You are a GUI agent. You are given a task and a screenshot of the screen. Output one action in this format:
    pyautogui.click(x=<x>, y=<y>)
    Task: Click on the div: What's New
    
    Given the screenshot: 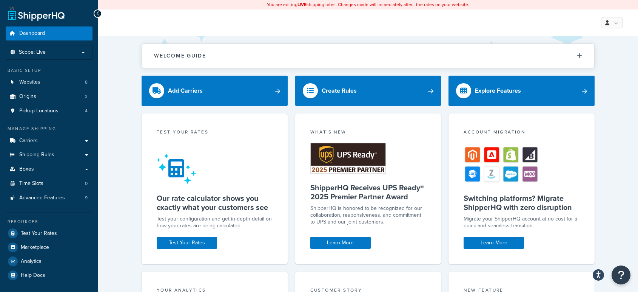 What is the action you would take?
    pyautogui.click(x=368, y=133)
    